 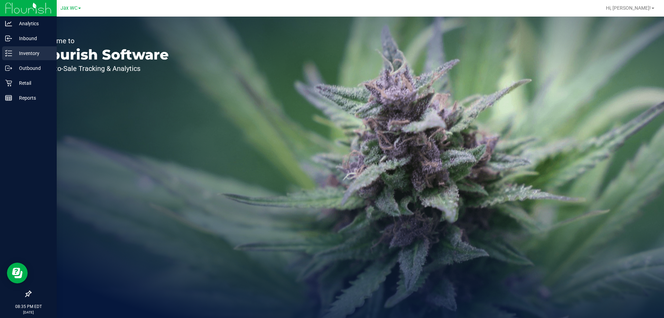 What do you see at coordinates (9, 98) in the screenshot?
I see `inline-svg: Reports` at bounding box center [9, 98].